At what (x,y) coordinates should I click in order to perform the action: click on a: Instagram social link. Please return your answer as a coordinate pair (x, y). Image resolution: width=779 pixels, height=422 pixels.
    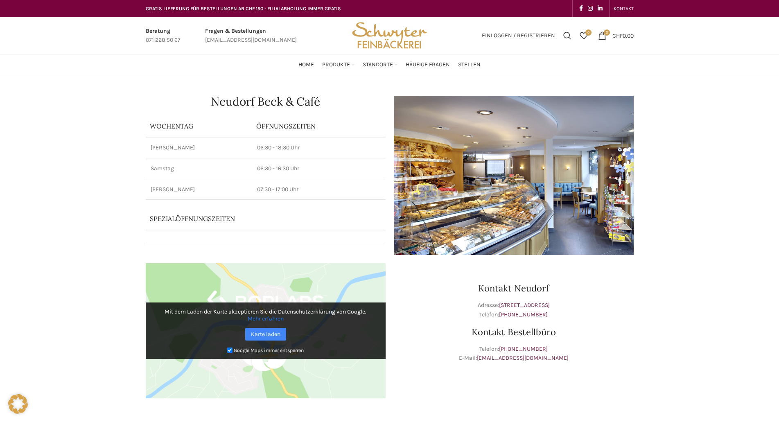
    Looking at the image, I should click on (591, 9).